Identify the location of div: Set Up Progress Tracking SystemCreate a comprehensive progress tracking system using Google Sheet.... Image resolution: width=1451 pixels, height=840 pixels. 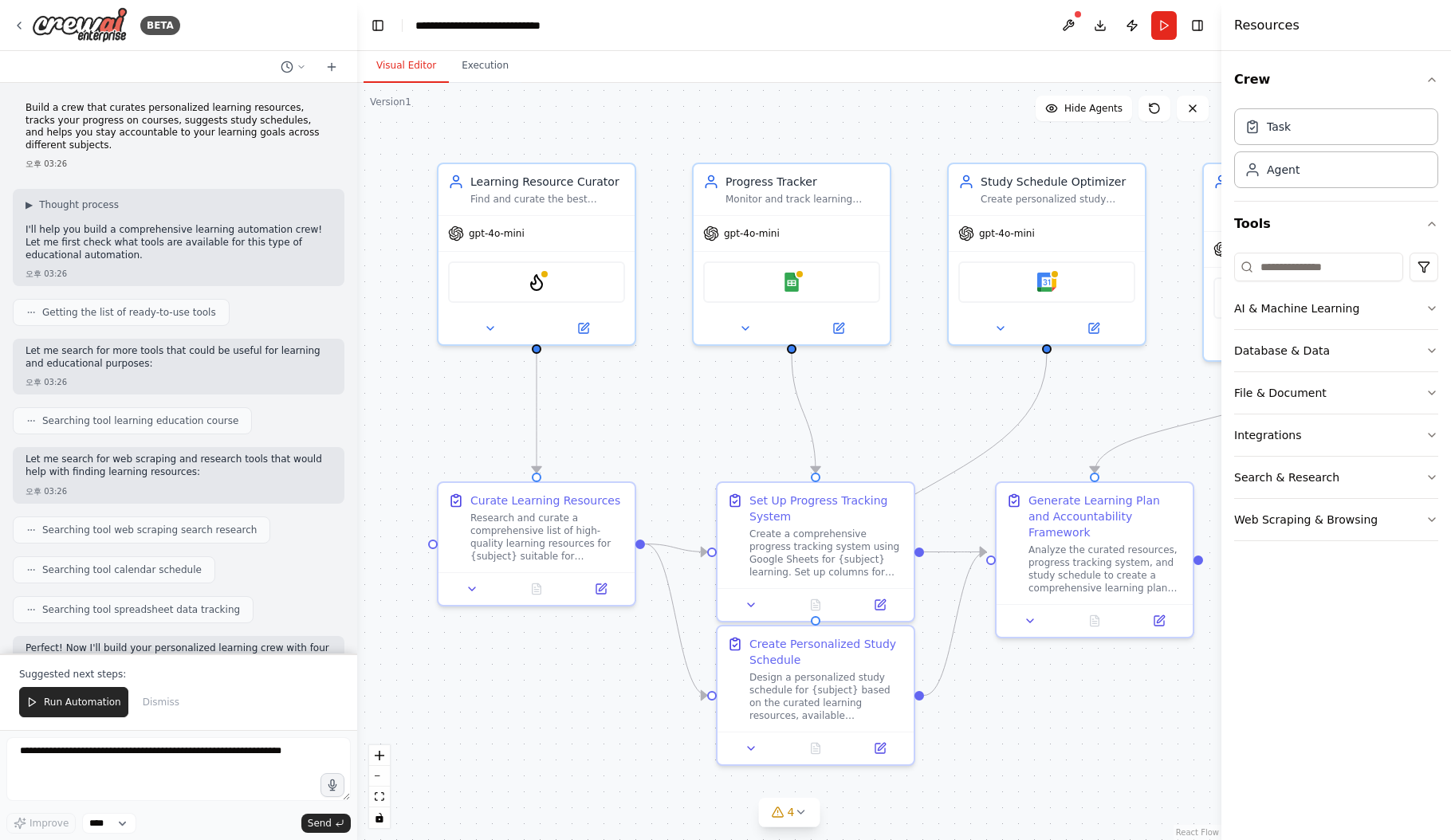
(816, 552).